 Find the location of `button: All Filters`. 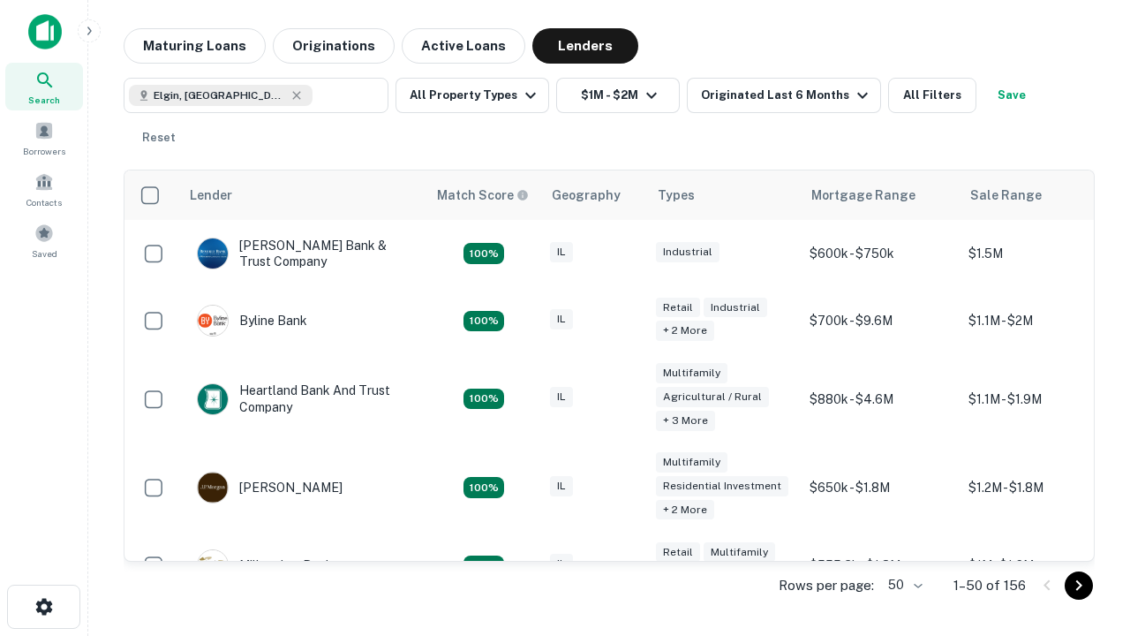

button: All Filters is located at coordinates (932, 95).